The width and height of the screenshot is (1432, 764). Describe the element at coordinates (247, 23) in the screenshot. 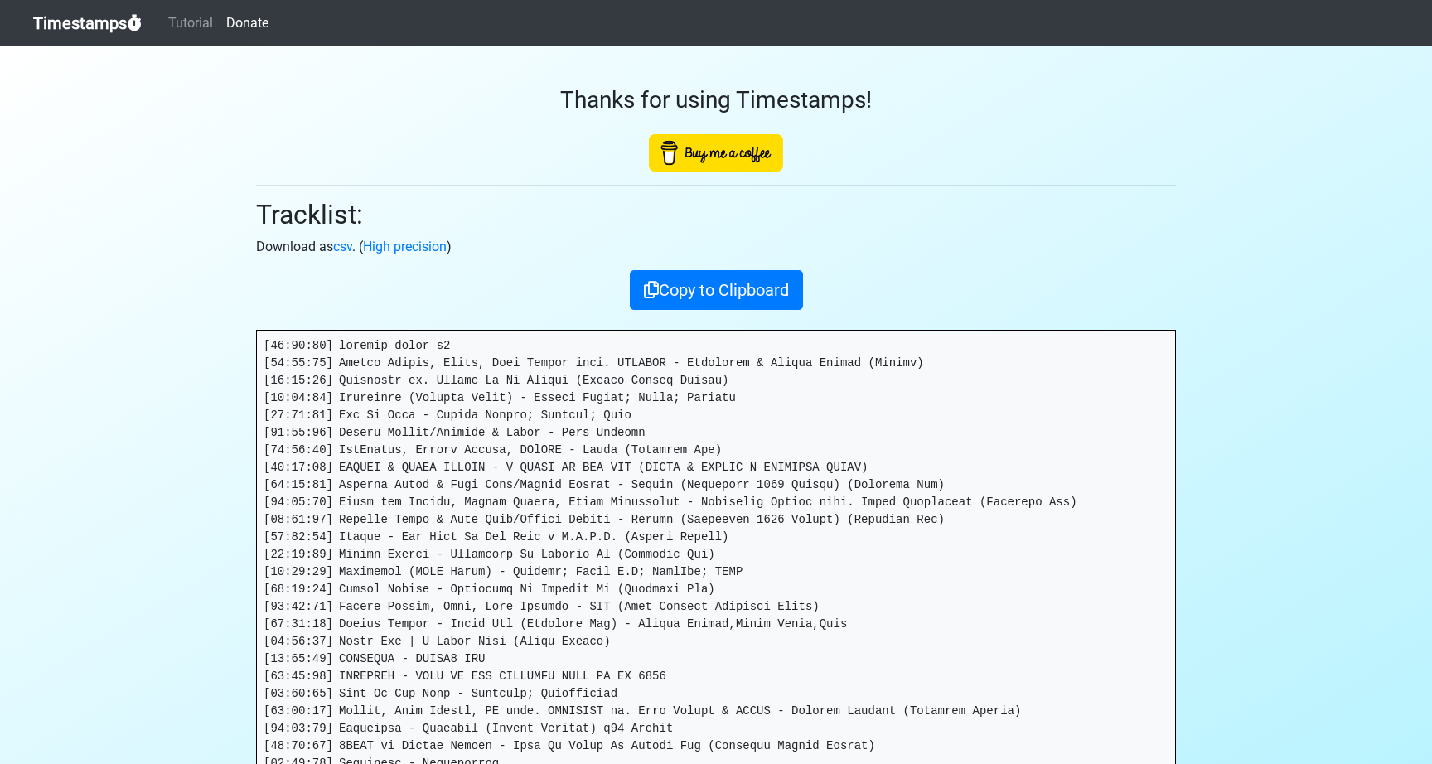

I see `a: Donate` at that location.